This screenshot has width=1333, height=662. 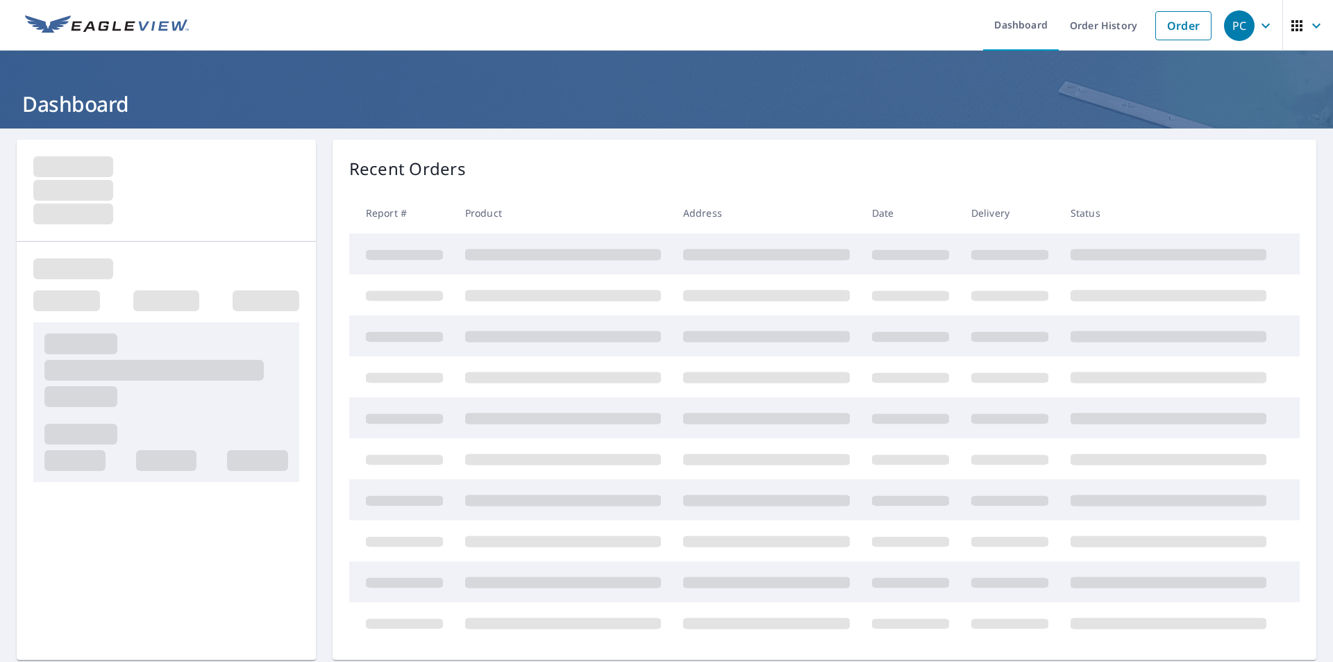 I want to click on th: Date, so click(x=910, y=212).